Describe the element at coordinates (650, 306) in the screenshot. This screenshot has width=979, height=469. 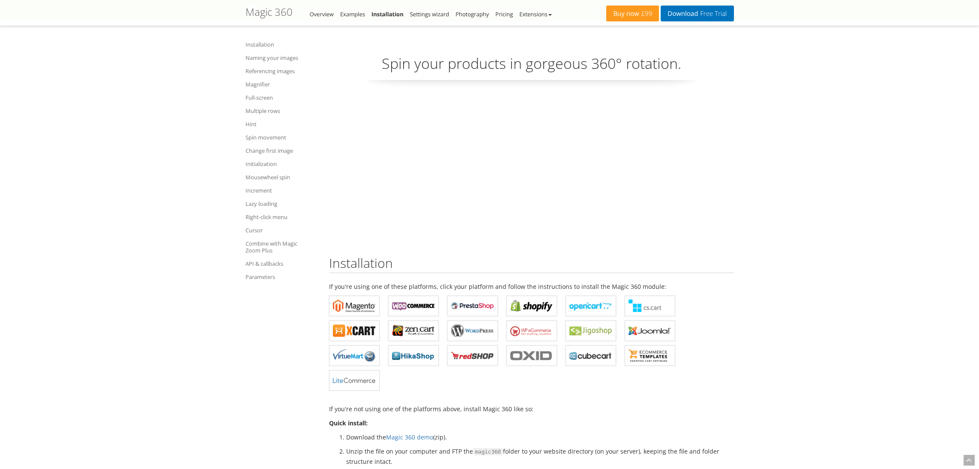
I see `a: Magic 360 for CS-Cart` at that location.